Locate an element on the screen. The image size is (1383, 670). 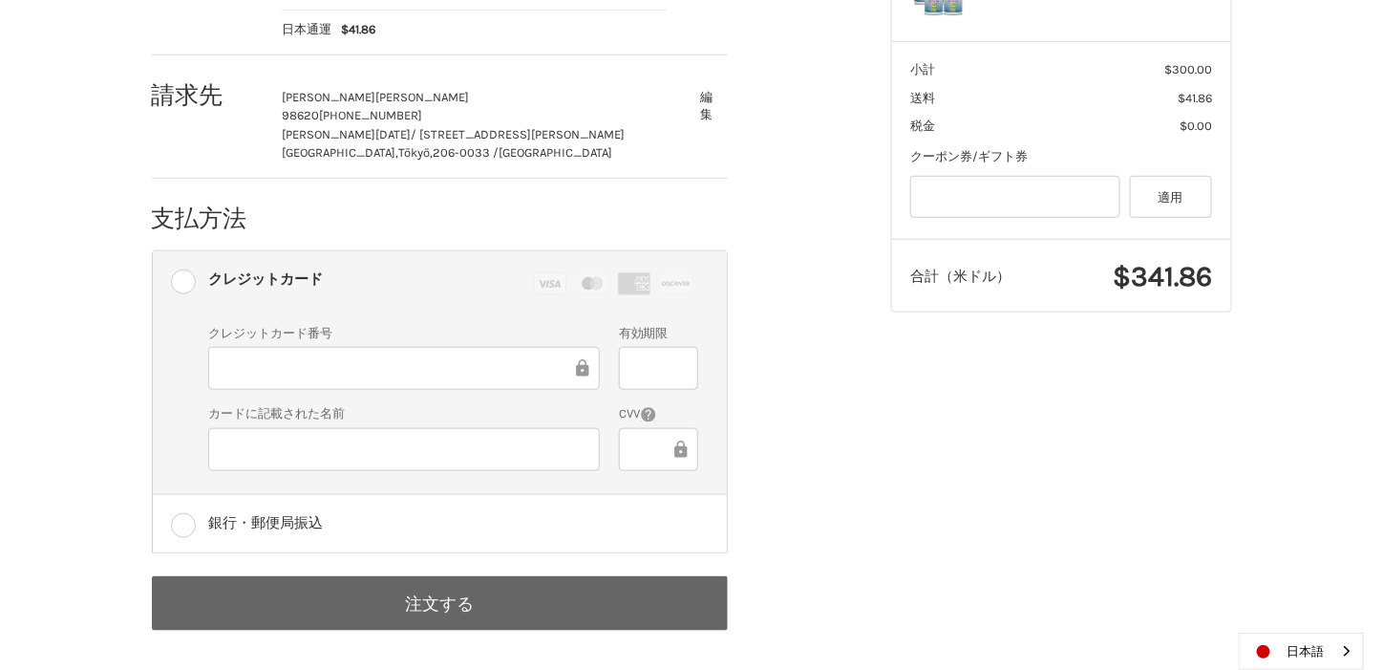
span: 小計 is located at coordinates (923, 69).